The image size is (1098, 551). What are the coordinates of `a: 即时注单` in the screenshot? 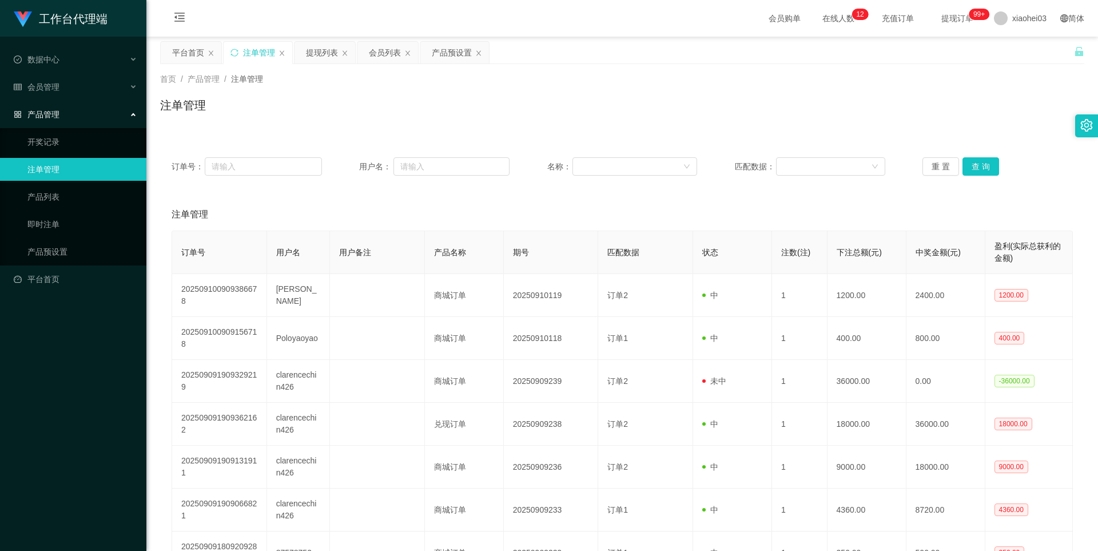 It's located at (82, 224).